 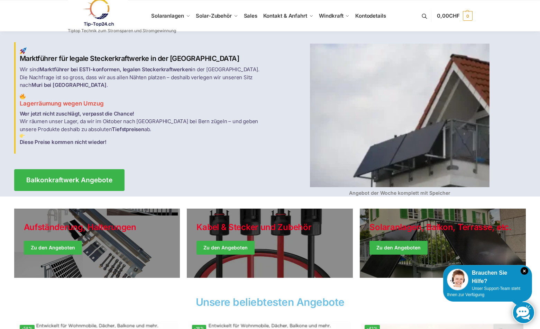 I want to click on img: Balkon-Terrassen-Kraftwerke 3, so click(x=22, y=136).